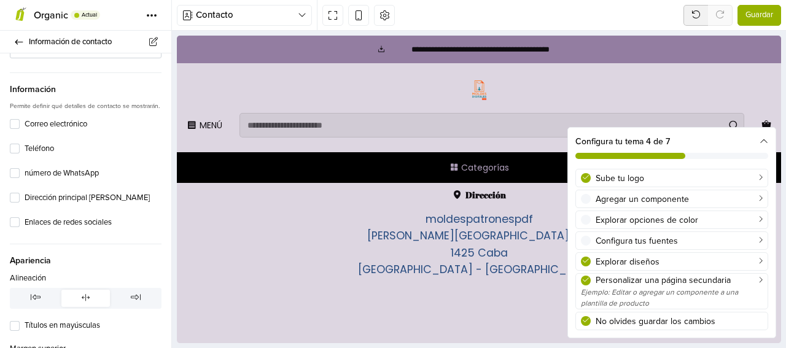 The height and width of the screenshot is (348, 786). Describe the element at coordinates (759, 15) in the screenshot. I see `button: Guardar` at that location.